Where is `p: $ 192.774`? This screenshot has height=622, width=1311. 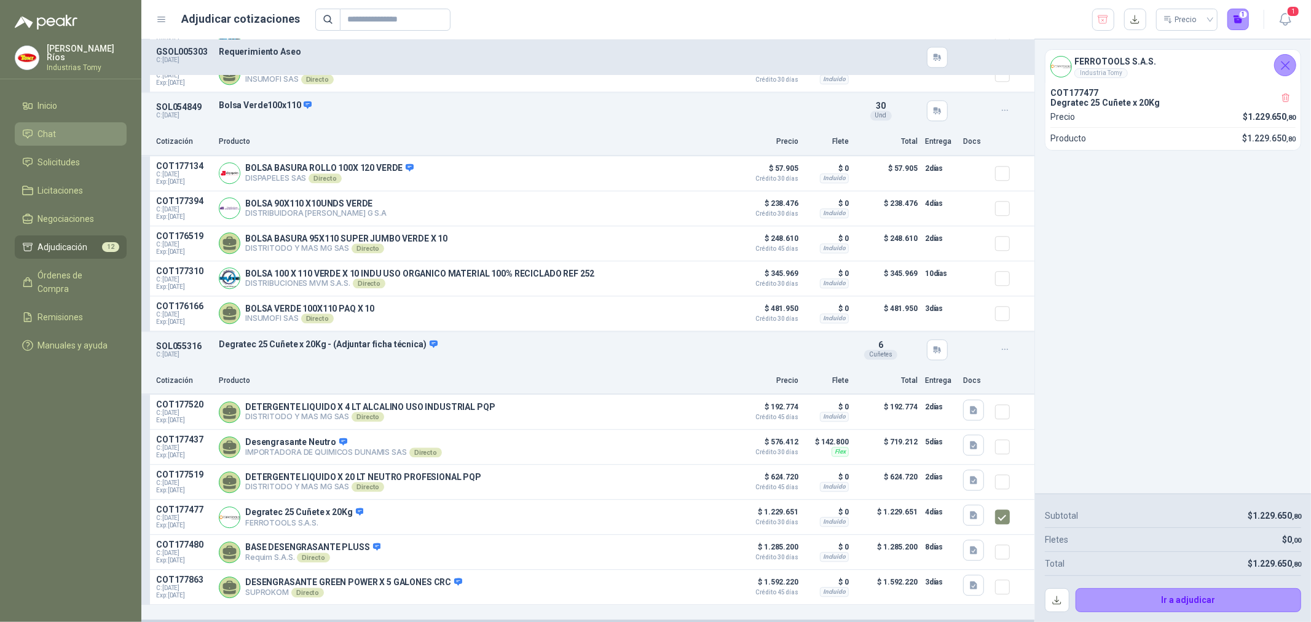
p: $ 192.774 is located at coordinates (767, 410).